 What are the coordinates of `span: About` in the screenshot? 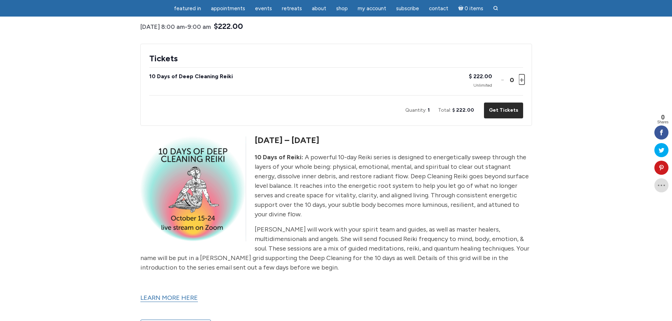 It's located at (319, 8).